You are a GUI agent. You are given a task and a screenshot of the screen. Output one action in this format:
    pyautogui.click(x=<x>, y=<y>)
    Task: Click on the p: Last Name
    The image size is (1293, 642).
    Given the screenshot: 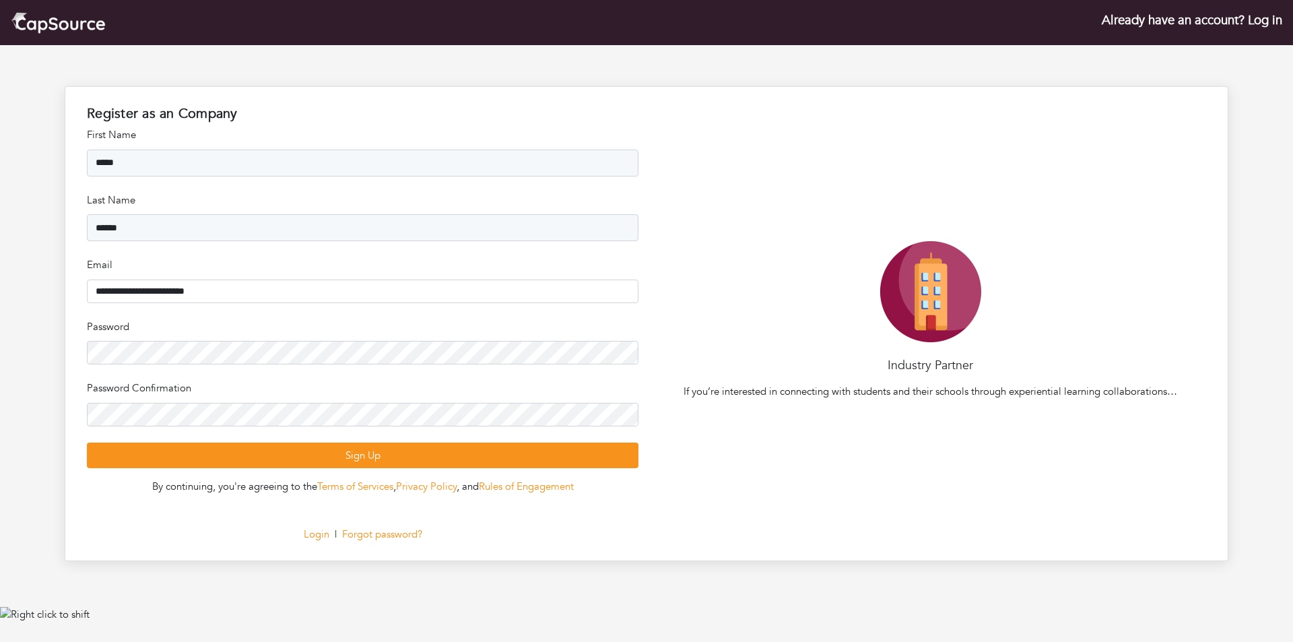 What is the action you would take?
    pyautogui.click(x=362, y=200)
    